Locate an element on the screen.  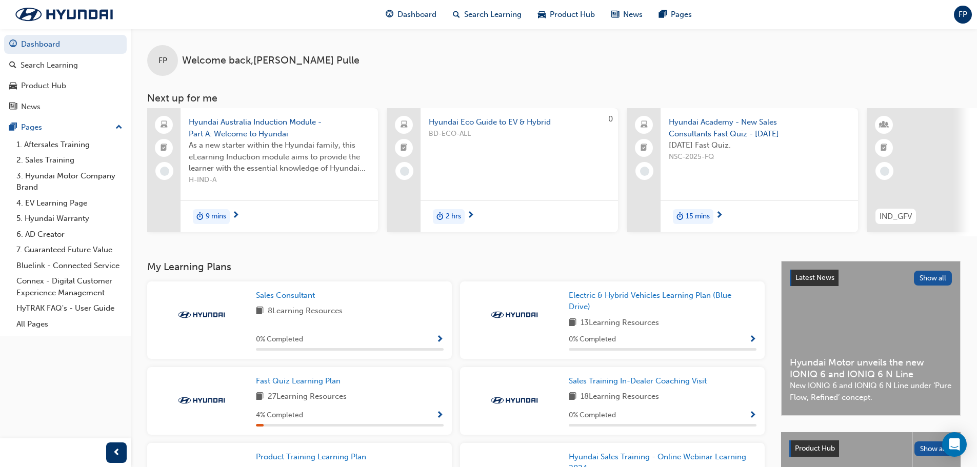
span: Electric & Hybrid Vehicles Learning Plan (Blue Drive) is located at coordinates (650, 301).